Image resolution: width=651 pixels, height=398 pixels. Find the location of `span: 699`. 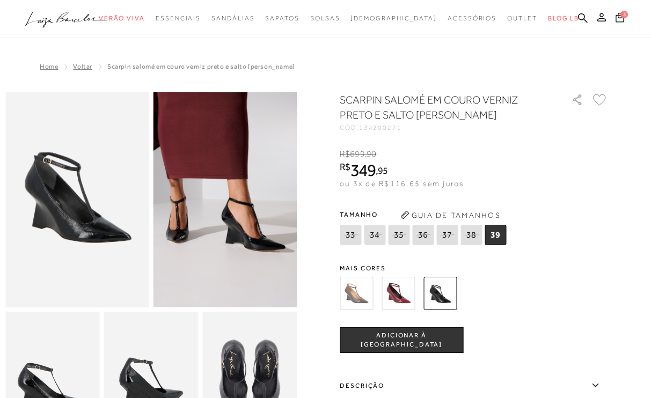

span: 699 is located at coordinates (357, 154).